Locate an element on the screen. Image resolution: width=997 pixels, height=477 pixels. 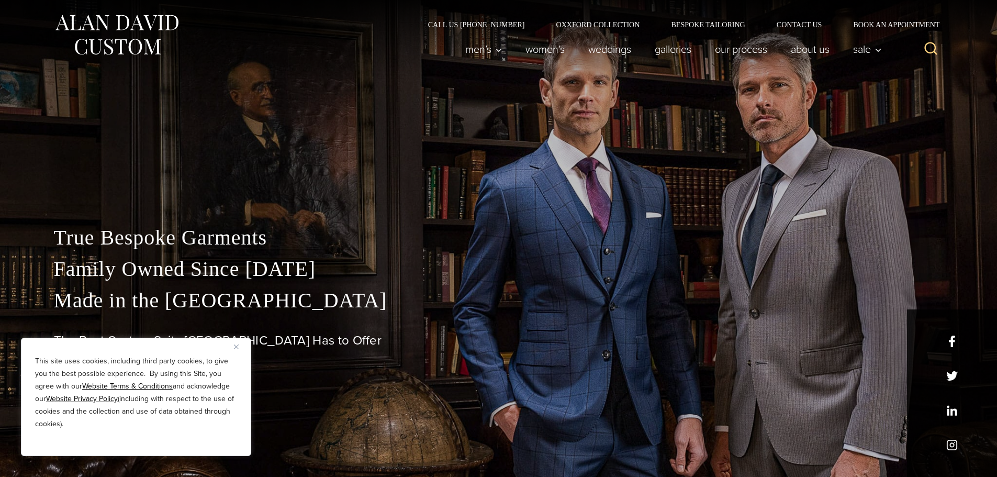
nav: Primary Navigation is located at coordinates (670, 49).